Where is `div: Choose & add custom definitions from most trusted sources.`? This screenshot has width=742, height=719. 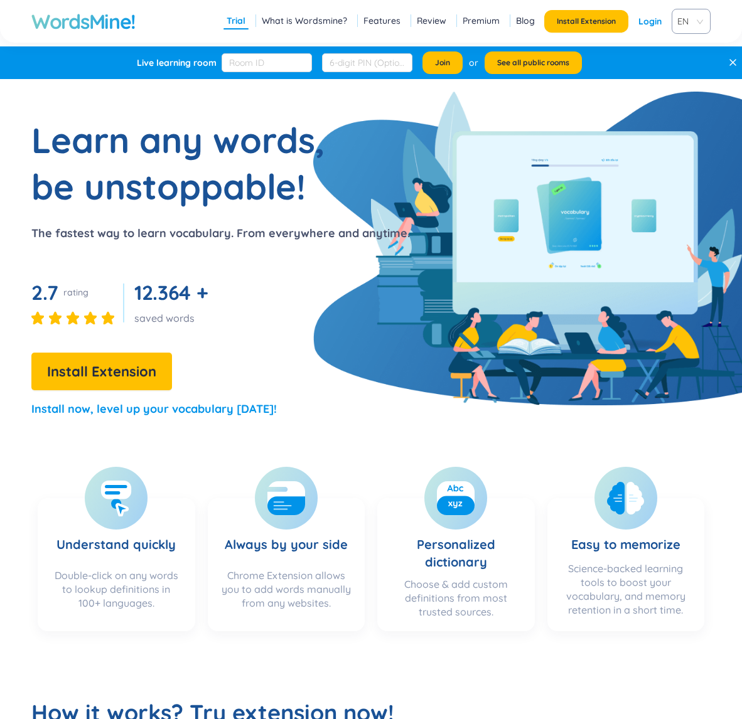
div: Choose & add custom definitions from most trusted sources. is located at coordinates (456, 598).